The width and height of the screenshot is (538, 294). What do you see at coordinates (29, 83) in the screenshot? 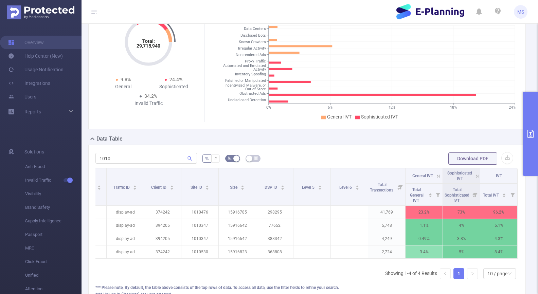
I see `a: Integrations` at bounding box center [29, 83].